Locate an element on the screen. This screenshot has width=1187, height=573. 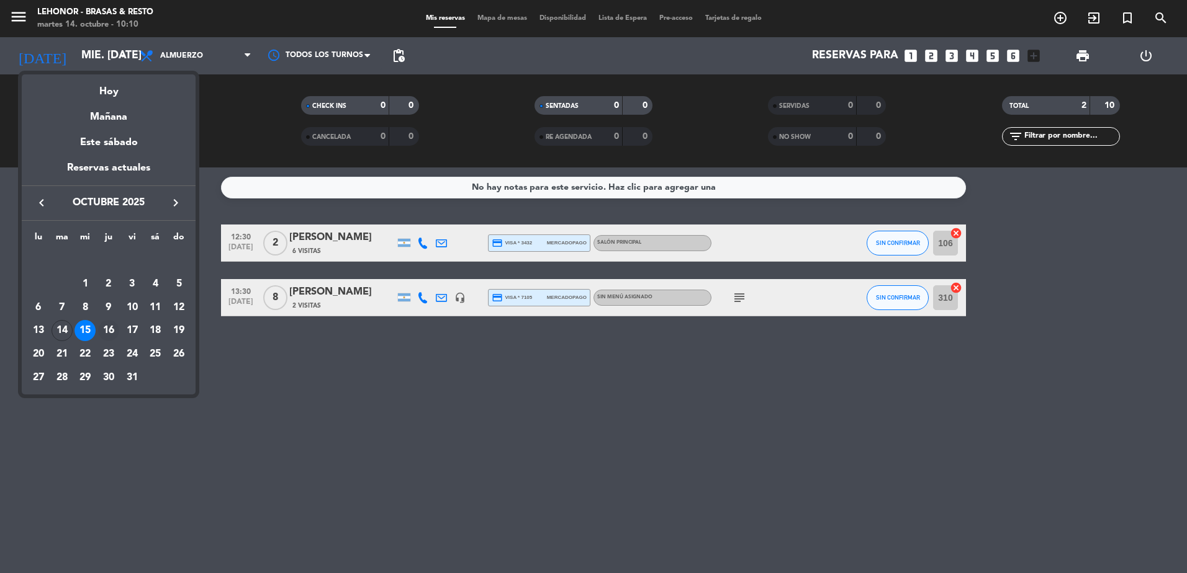
td: 24 de octubre de 2025 is located at coordinates (132, 354).